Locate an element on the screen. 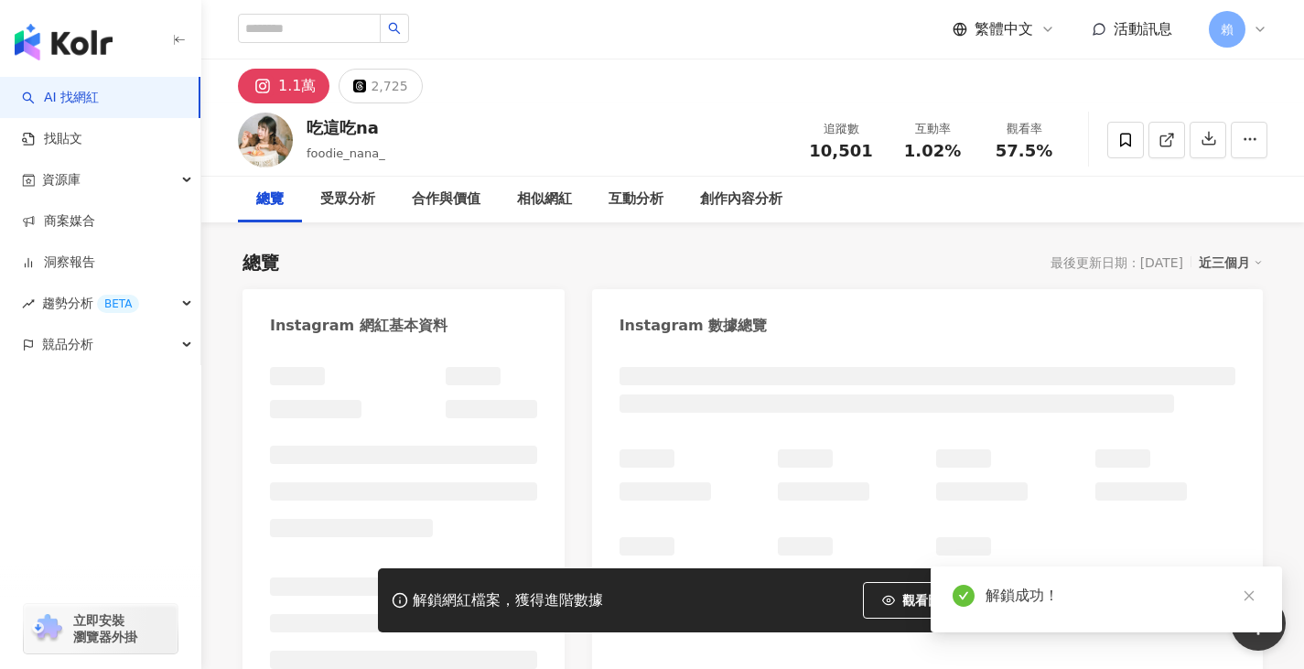 The width and height of the screenshot is (1304, 669). span: 立即安裝 瀏覽器外掛 is located at coordinates (105, 629).